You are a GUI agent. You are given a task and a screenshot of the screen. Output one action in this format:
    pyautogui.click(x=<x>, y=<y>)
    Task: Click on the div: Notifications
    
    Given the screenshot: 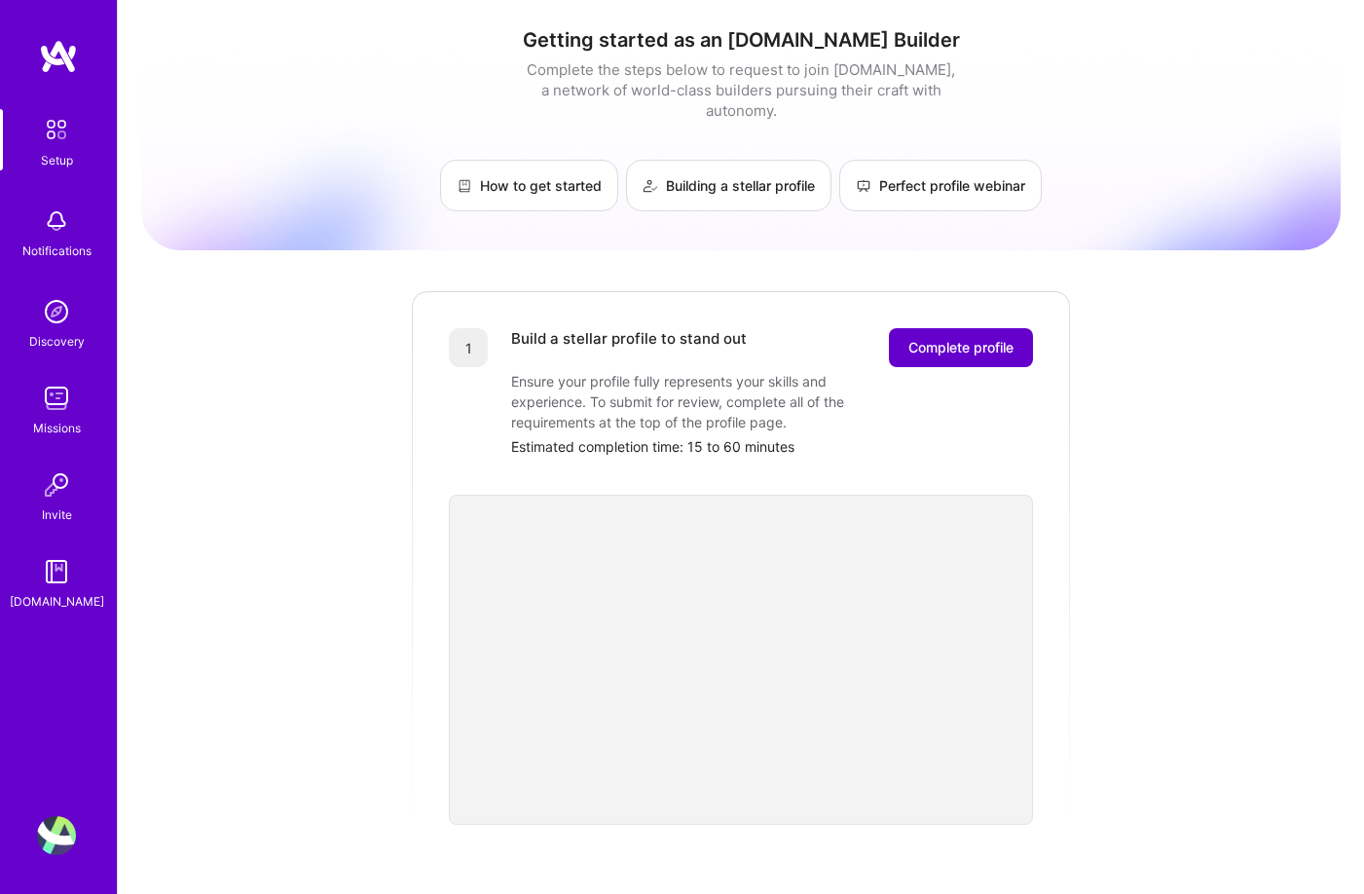 What is the action you would take?
    pyautogui.click(x=56, y=250)
    